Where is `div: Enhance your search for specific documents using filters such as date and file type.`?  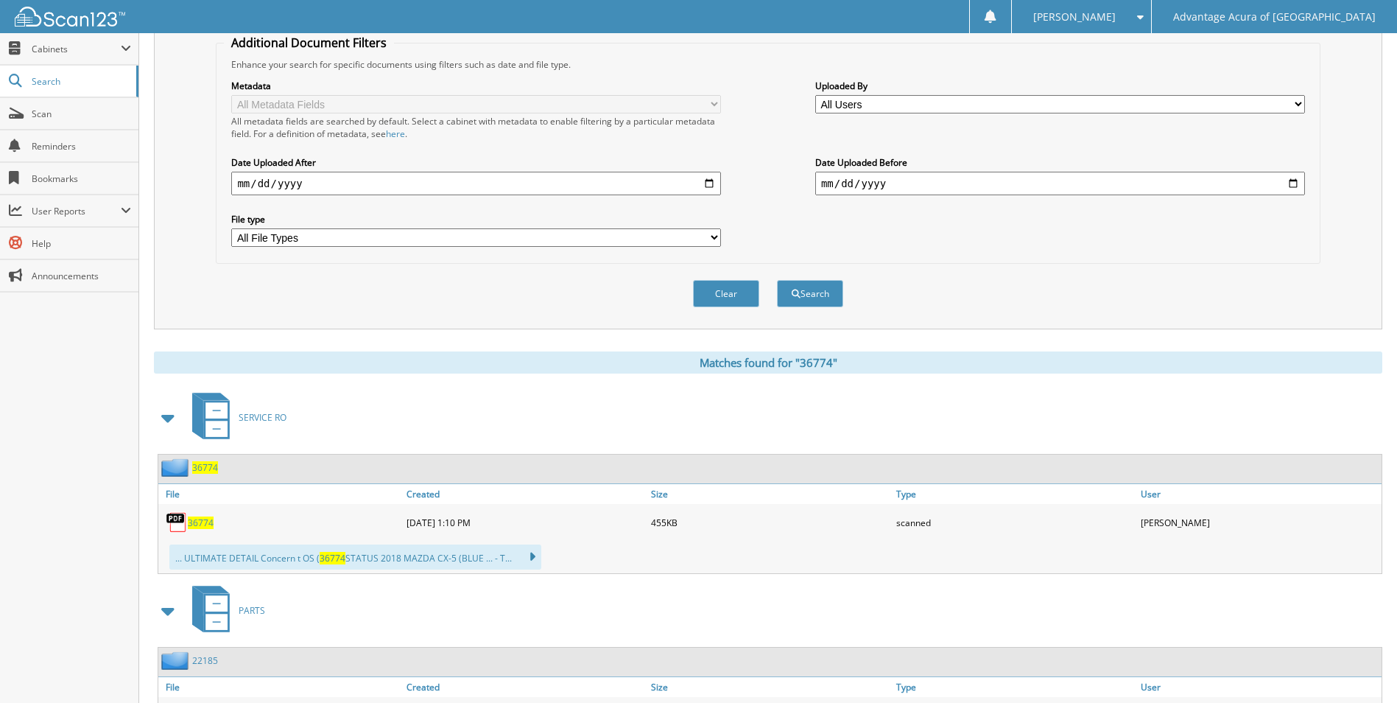 div: Enhance your search for specific documents using filters such as date and file type. is located at coordinates (767, 64).